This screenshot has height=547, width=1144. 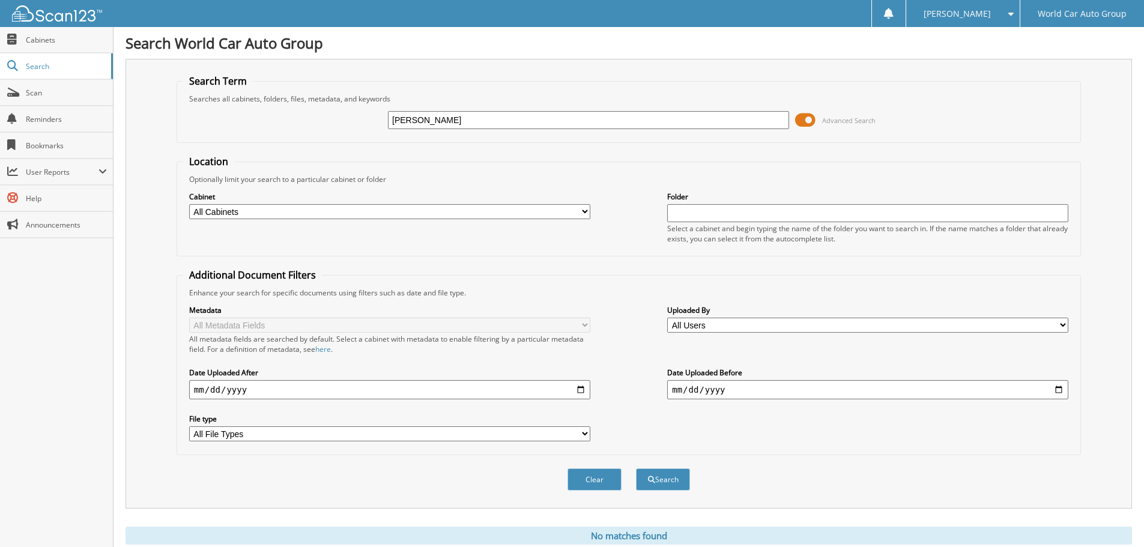 I want to click on label: File type, so click(x=390, y=419).